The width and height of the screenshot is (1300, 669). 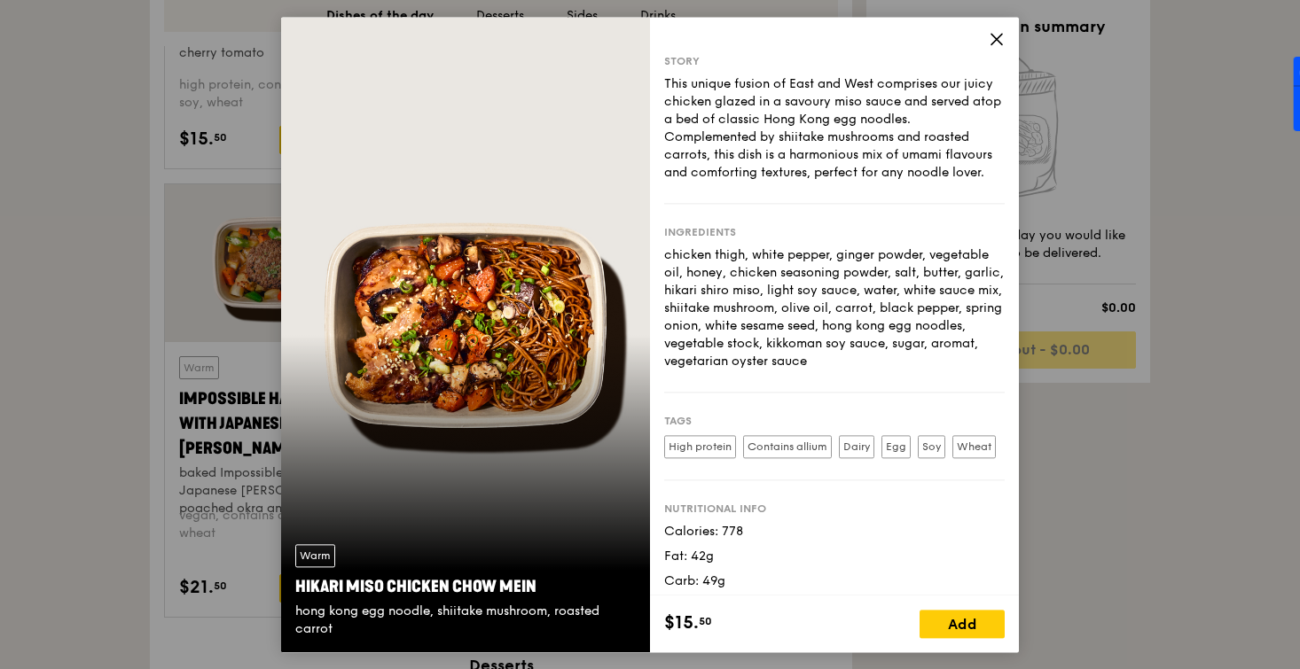 What do you see at coordinates (834, 61) in the screenshot?
I see `div: Story` at bounding box center [834, 61].